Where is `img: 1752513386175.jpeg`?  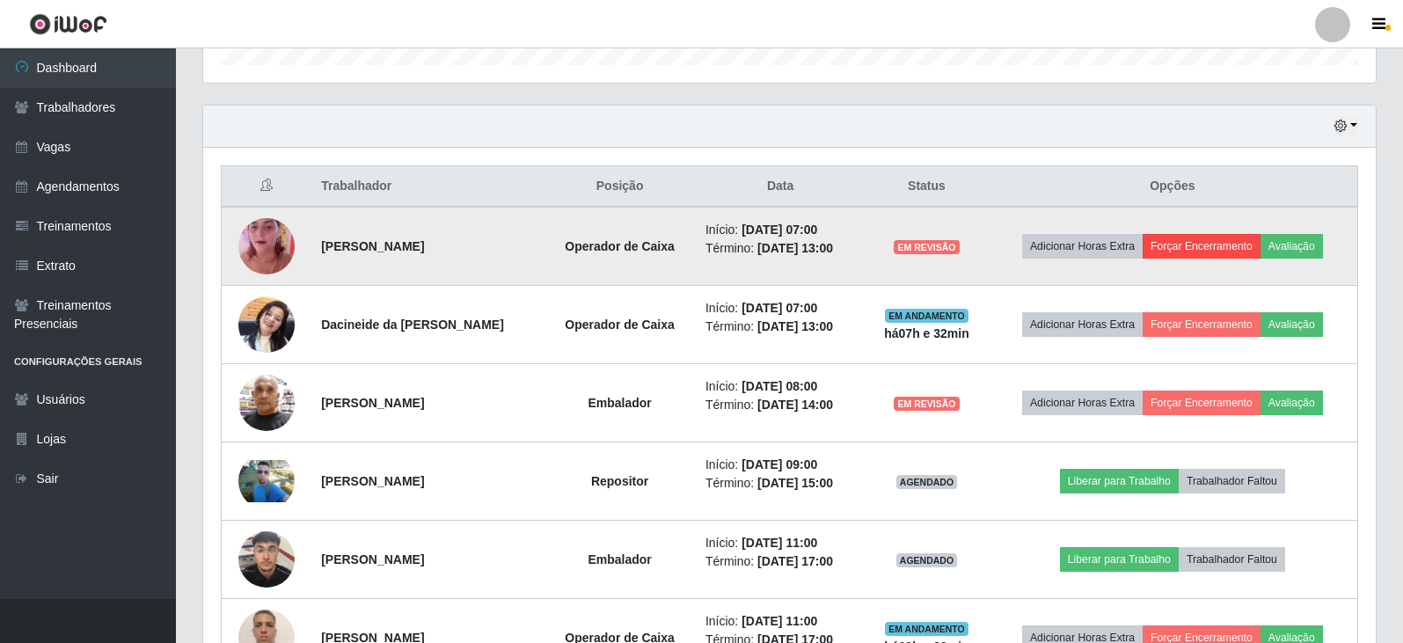 img: 1752513386175.jpeg is located at coordinates (267, 324).